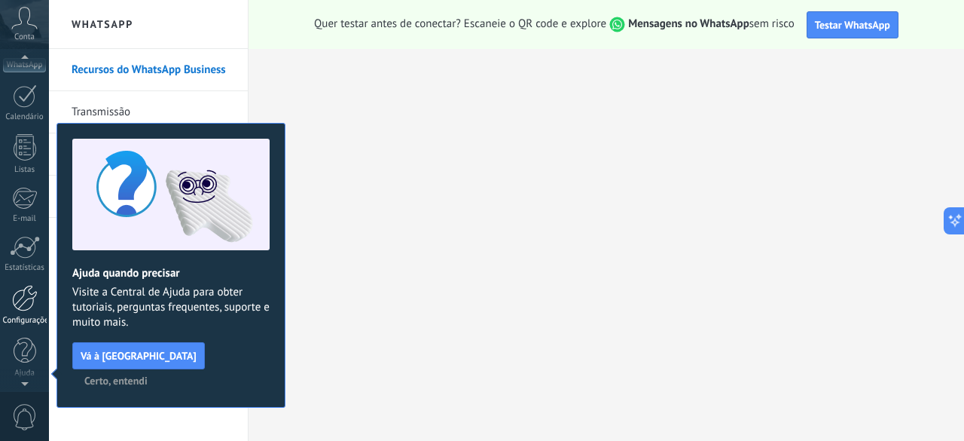 This screenshot has height=441, width=964. Describe the element at coordinates (25, 170) in the screenshot. I see `div: Listas` at that location.